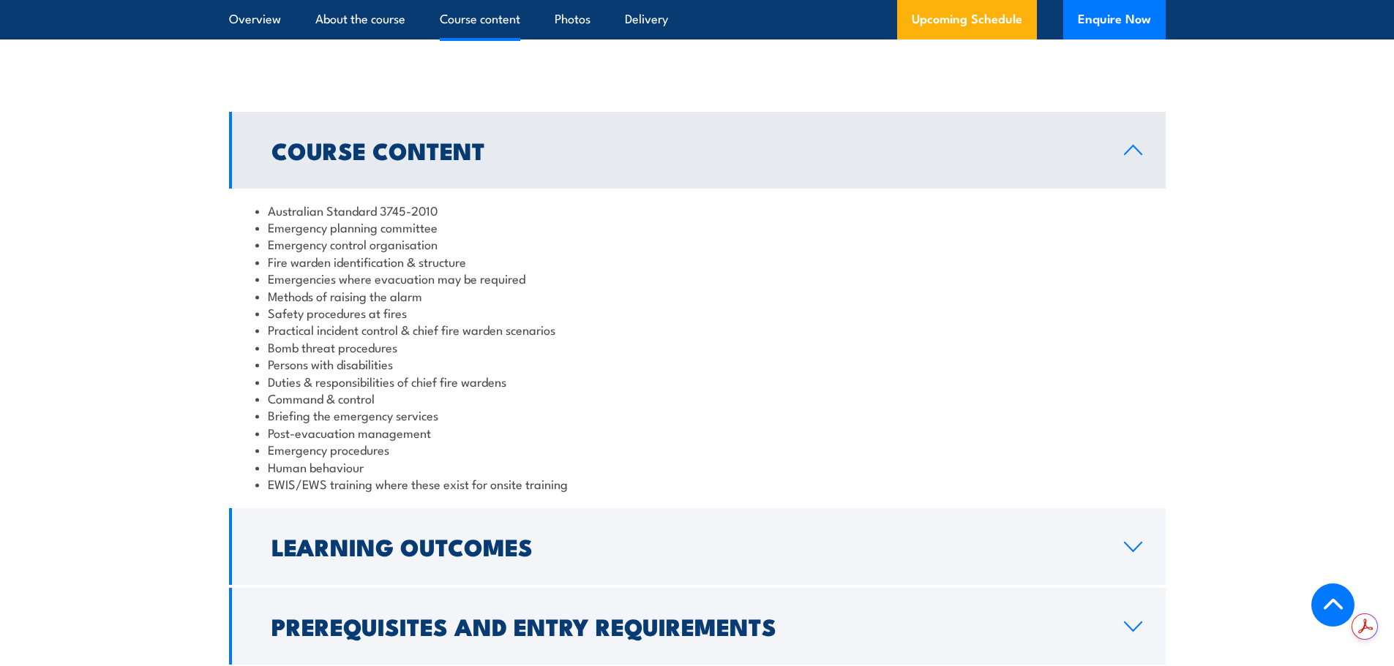 Image resolution: width=1394 pixels, height=666 pixels. What do you see at coordinates (697, 227) in the screenshot?
I see `li: Emergency planning committee` at bounding box center [697, 227].